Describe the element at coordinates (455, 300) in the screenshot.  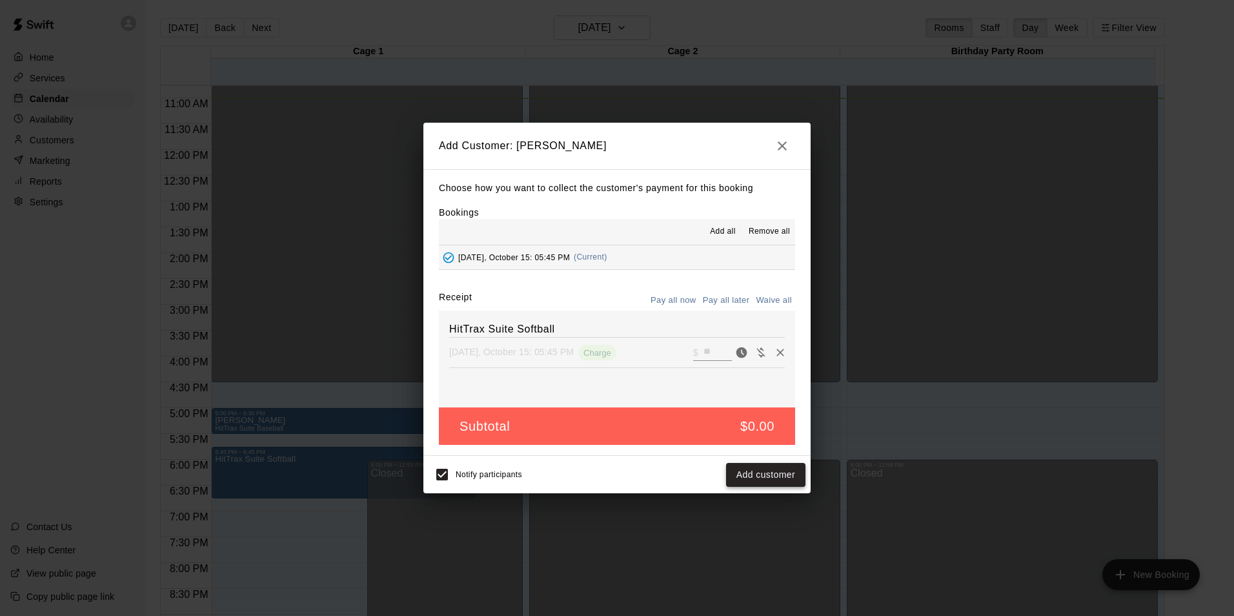
I see `label: Receipt` at that location.